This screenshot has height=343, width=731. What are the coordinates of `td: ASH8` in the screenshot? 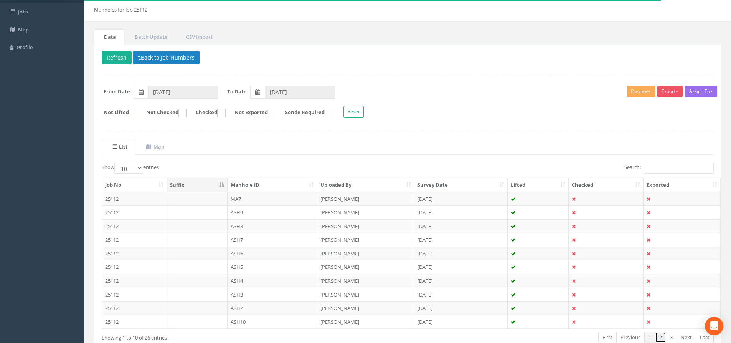 It's located at (273, 226).